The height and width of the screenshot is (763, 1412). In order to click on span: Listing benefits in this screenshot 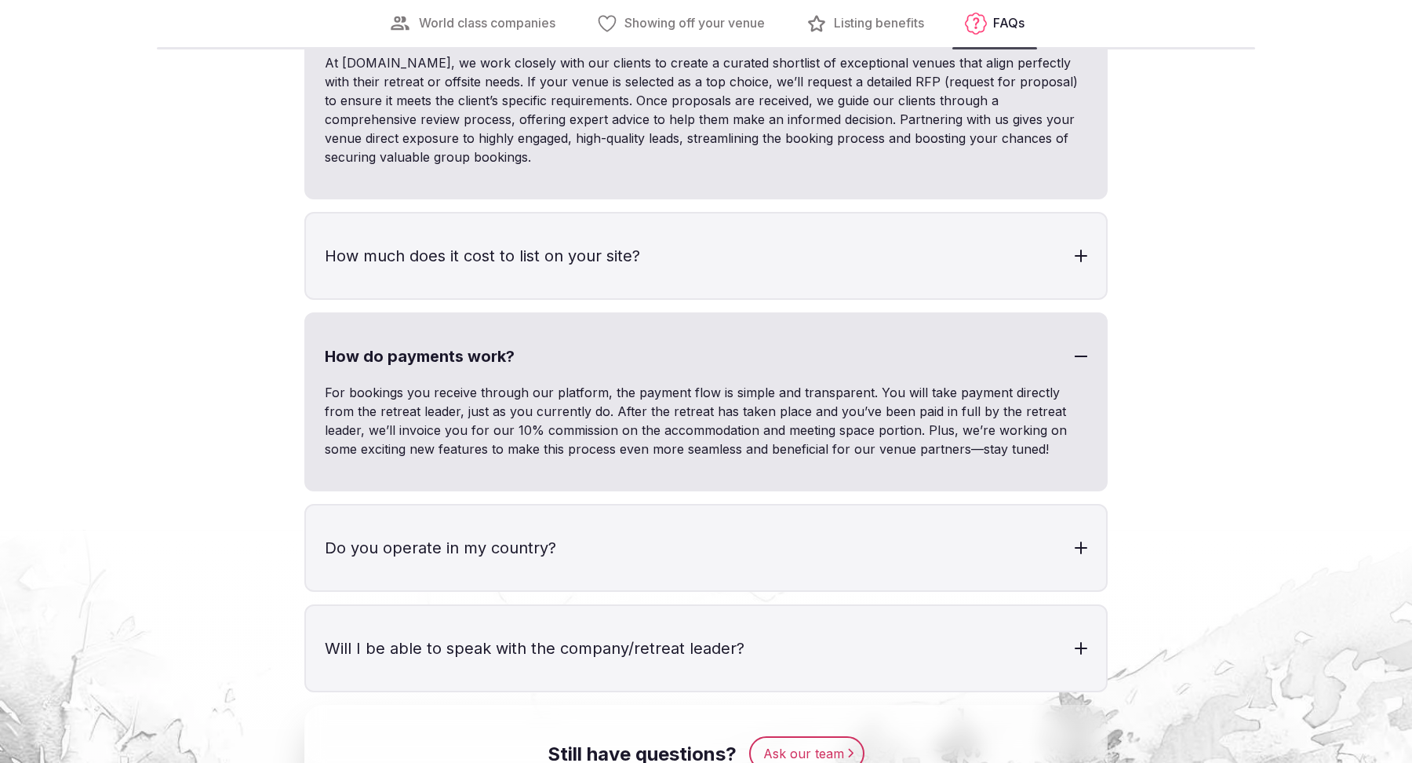, I will do `click(879, 24)`.